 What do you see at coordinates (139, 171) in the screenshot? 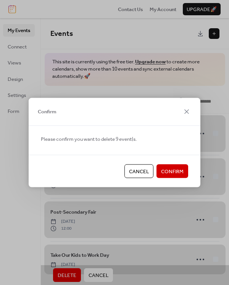
I see `button: Cancel` at bounding box center [139, 171].